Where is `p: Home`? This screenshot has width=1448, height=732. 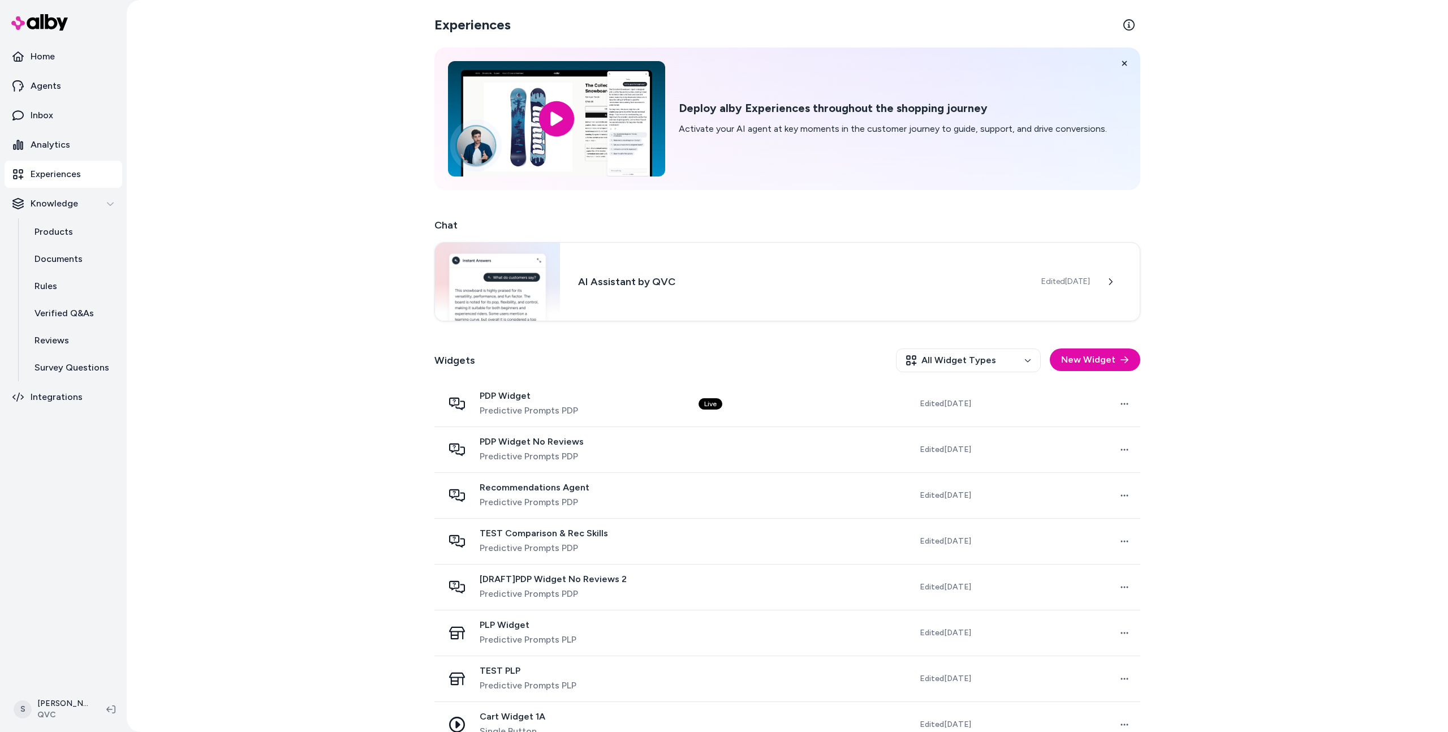 p: Home is located at coordinates (42, 57).